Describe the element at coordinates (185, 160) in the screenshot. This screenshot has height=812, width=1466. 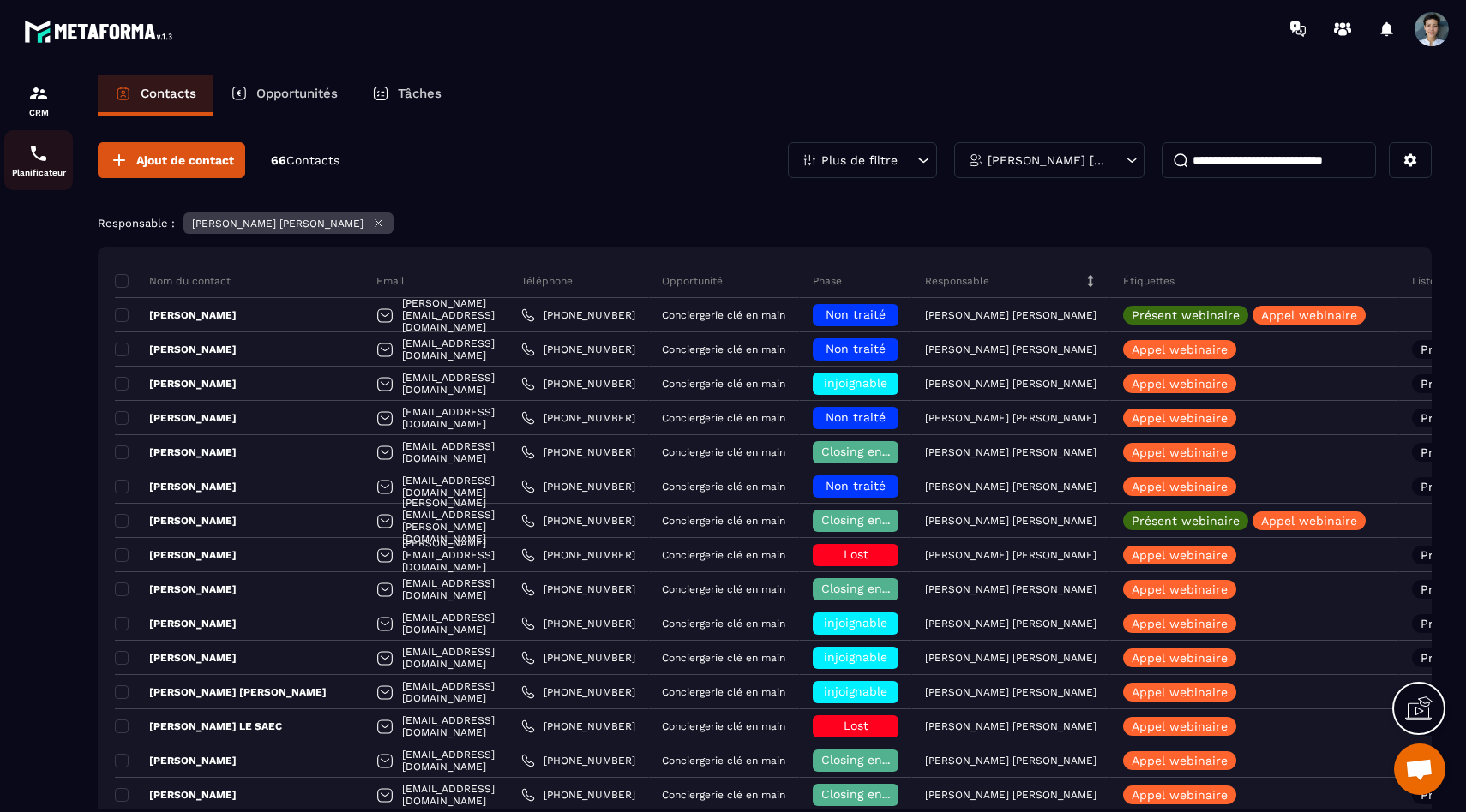
I see `span: Ajout de contact` at that location.